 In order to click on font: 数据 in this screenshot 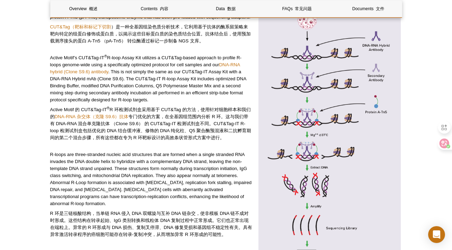, I will do `click(231, 9)`.